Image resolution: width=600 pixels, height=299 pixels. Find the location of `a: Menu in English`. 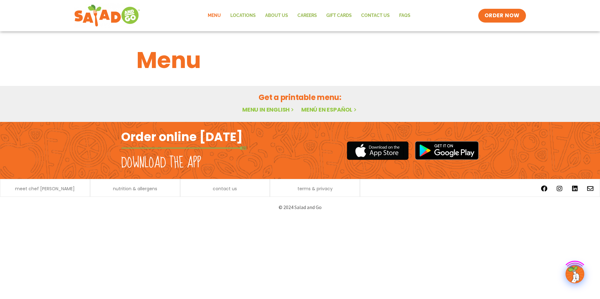

a: Menu in English is located at coordinates (268, 109).